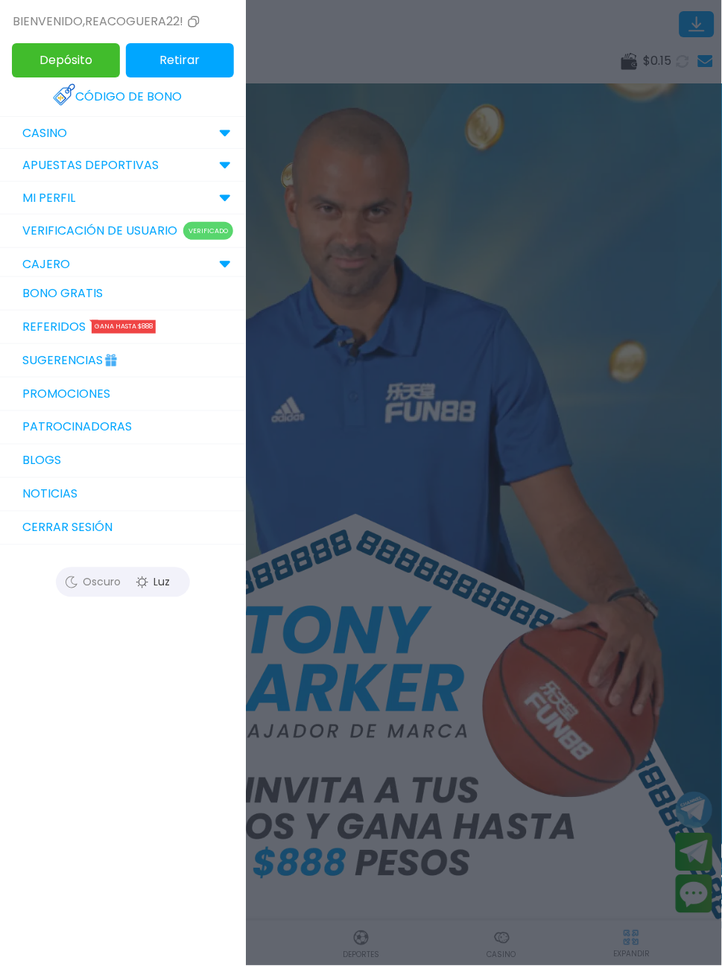  I want to click on p: MI PERFIL, so click(48, 198).